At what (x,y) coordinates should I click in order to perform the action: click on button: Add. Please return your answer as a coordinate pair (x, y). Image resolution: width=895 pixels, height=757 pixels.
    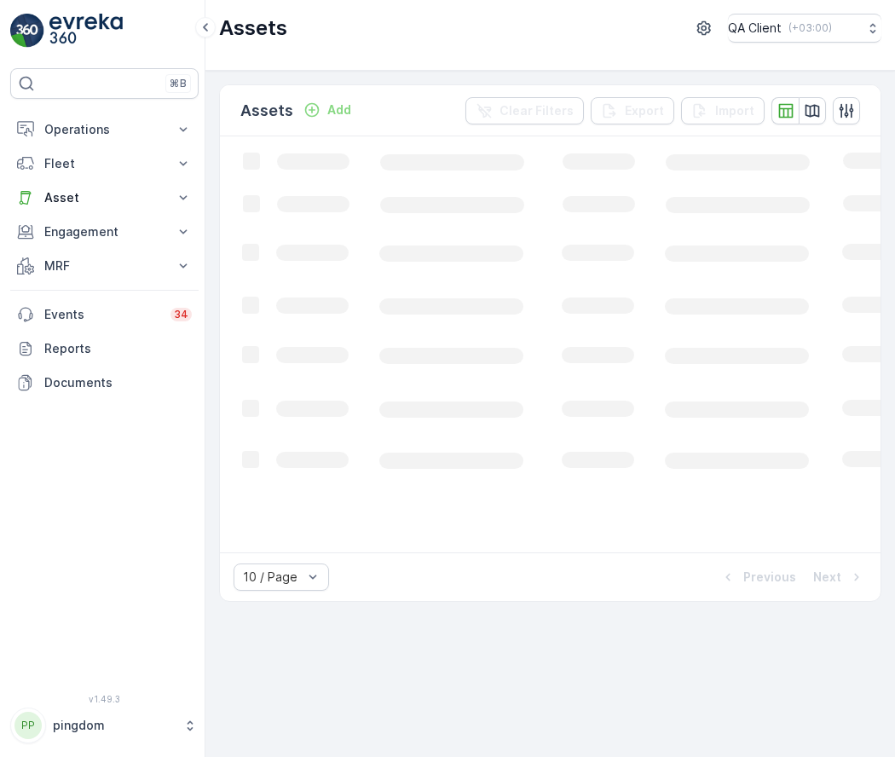
    Looking at the image, I should click on (327, 110).